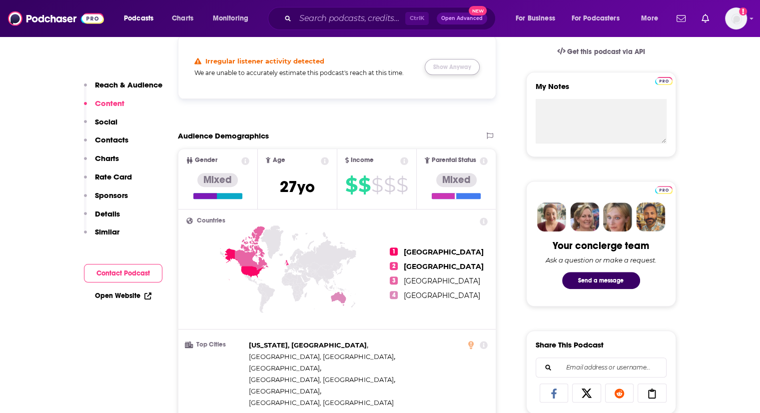 The height and width of the screenshot is (413, 760). Describe the element at coordinates (736, 18) in the screenshot. I see `button: Show profile menu` at that location.